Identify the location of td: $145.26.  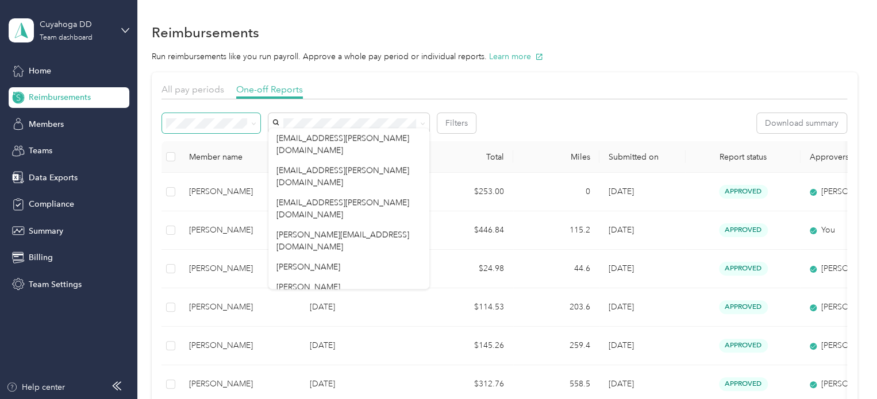
(470, 346).